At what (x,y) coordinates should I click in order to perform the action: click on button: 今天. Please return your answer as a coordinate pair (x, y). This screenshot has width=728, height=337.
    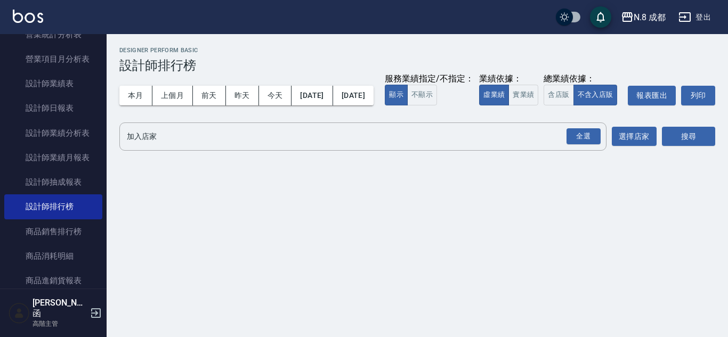
    Looking at the image, I should click on (276, 95).